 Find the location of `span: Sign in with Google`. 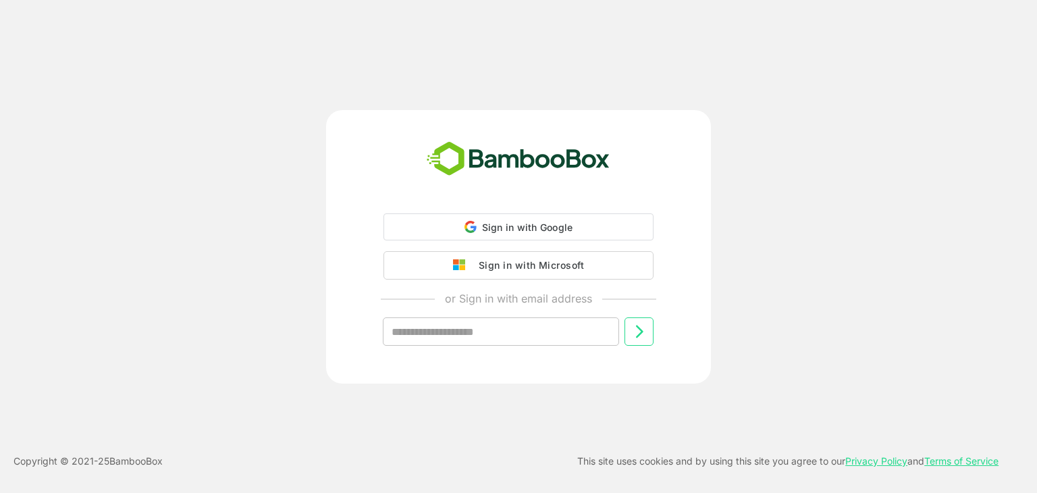

span: Sign in with Google is located at coordinates (527, 227).